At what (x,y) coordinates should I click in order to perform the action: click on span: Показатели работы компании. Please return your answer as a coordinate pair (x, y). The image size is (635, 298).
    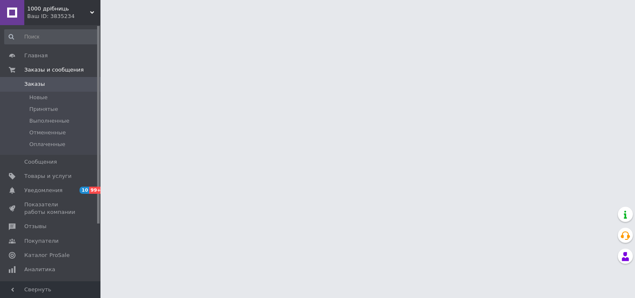
    Looking at the image, I should click on (51, 208).